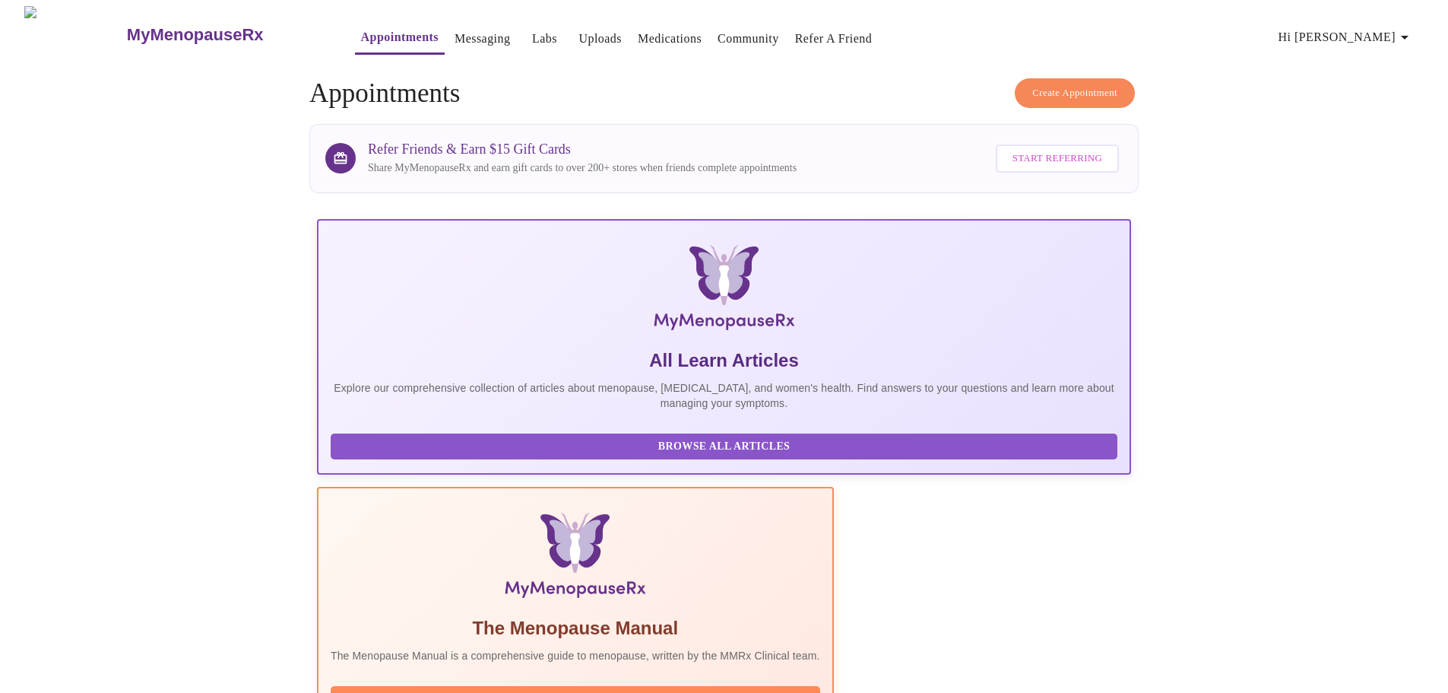 The width and height of the screenshot is (1448, 693). What do you see at coordinates (748, 39) in the screenshot?
I see `a: Community` at bounding box center [748, 39].